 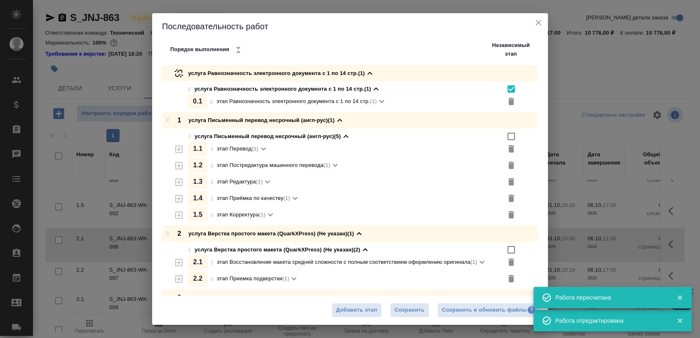 I want to click on div: услуга Письменный перевод несрочный (англ-рус) (1), so click(x=259, y=120).